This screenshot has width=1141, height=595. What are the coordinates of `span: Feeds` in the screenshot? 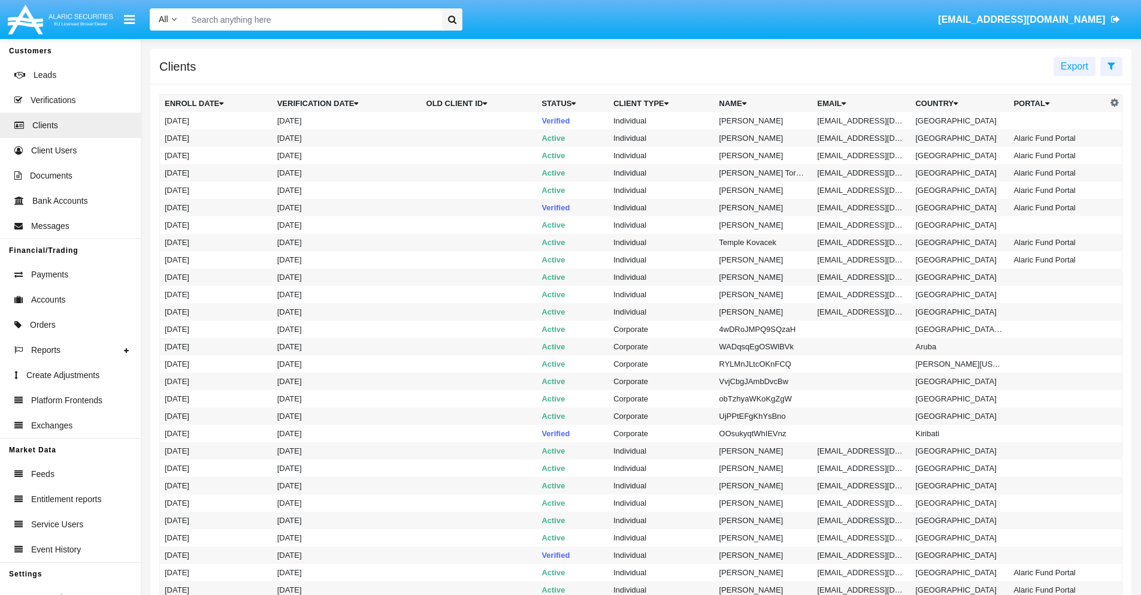 It's located at (43, 474).